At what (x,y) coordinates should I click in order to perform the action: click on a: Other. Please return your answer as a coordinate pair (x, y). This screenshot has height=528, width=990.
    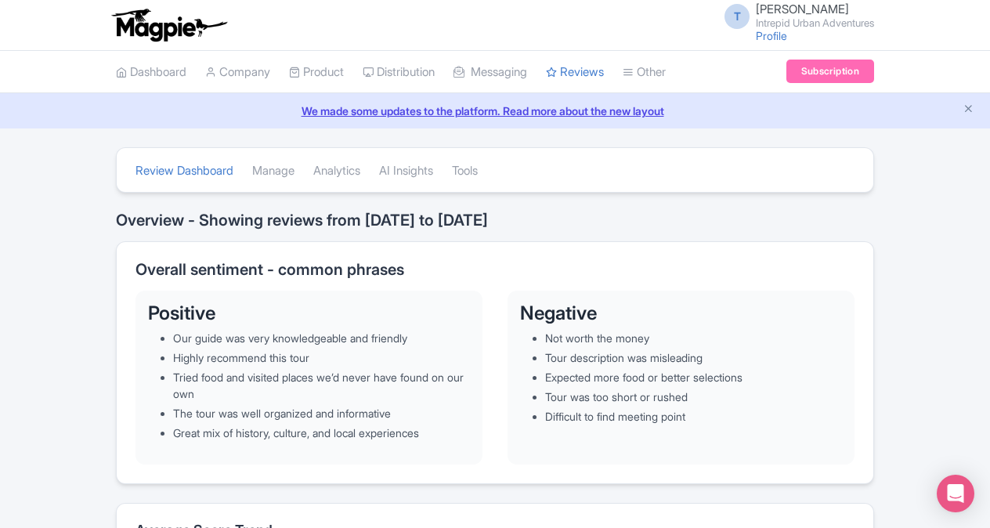
    Looking at the image, I should click on (644, 72).